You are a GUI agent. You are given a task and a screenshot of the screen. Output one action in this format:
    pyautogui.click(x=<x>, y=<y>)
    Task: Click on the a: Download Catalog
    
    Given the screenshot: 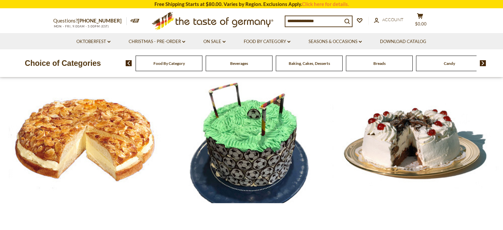 What is the action you would take?
    pyautogui.click(x=403, y=42)
    